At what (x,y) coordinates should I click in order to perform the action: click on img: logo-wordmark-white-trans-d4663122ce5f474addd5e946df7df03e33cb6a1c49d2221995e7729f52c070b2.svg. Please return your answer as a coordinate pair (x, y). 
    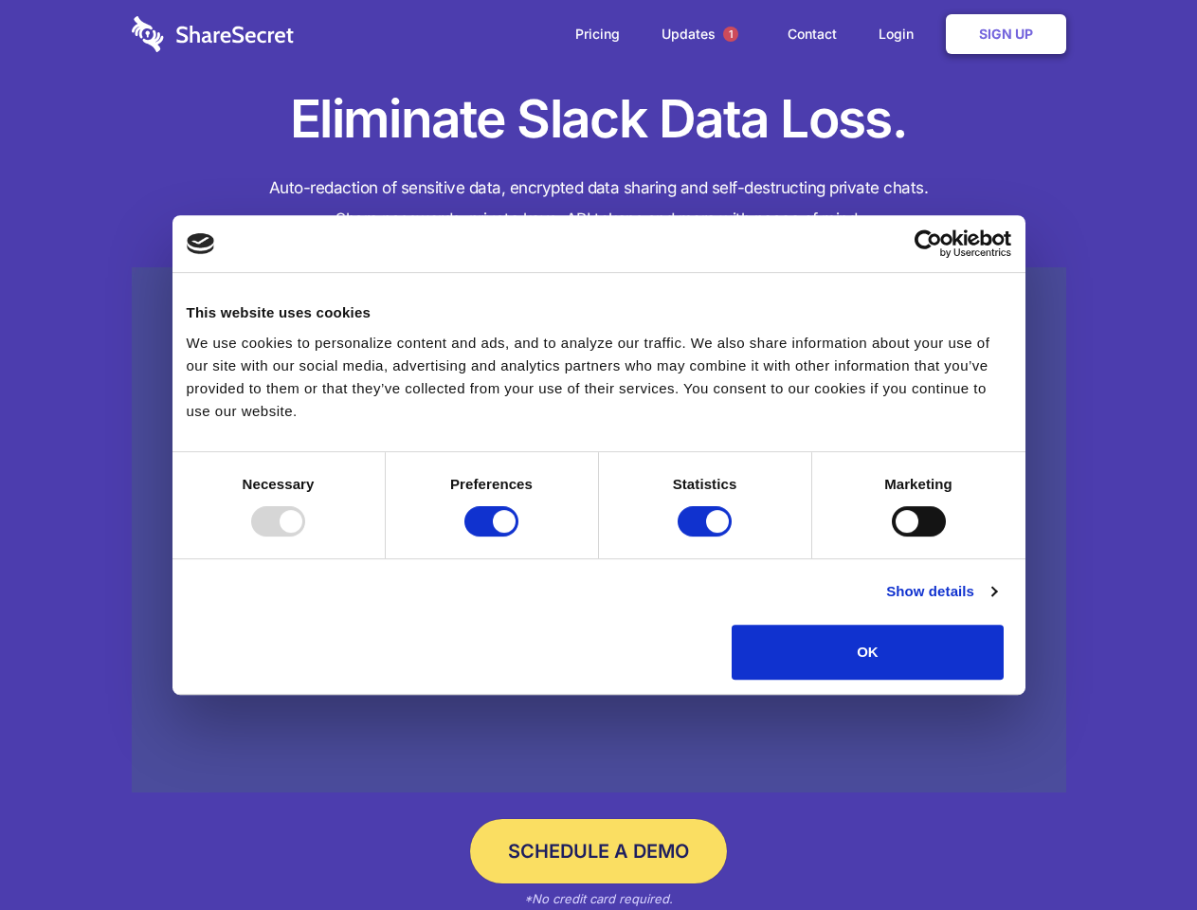
    Looking at the image, I should click on (212, 34).